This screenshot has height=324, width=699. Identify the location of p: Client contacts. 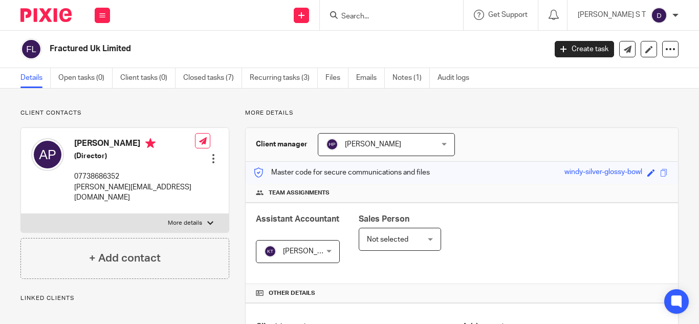
(125, 113).